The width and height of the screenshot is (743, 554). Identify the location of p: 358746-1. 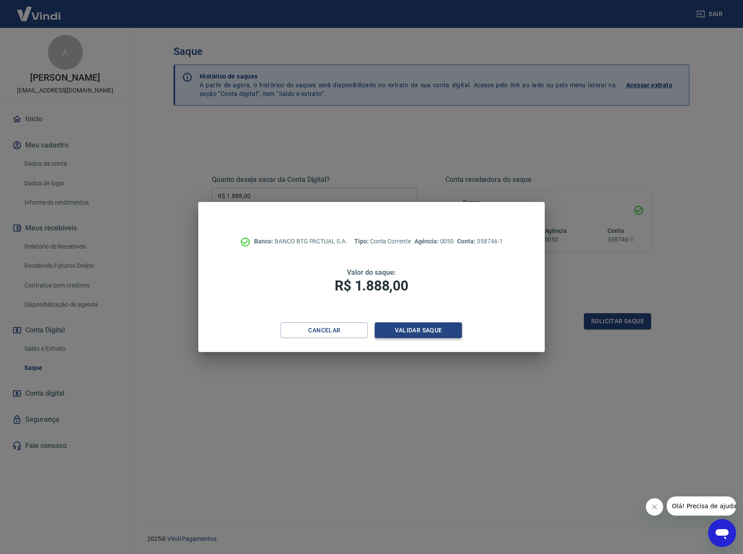
(480, 241).